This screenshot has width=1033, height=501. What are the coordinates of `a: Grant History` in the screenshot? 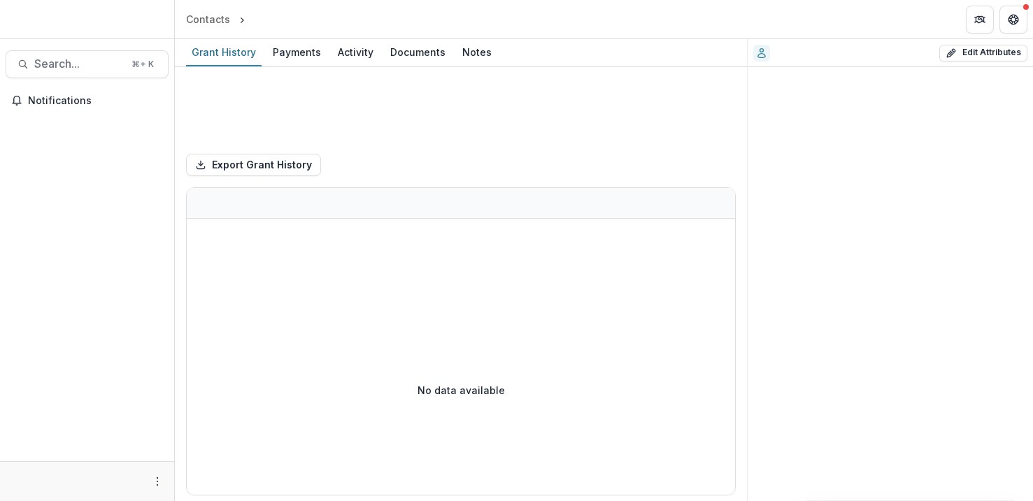 It's located at (224, 52).